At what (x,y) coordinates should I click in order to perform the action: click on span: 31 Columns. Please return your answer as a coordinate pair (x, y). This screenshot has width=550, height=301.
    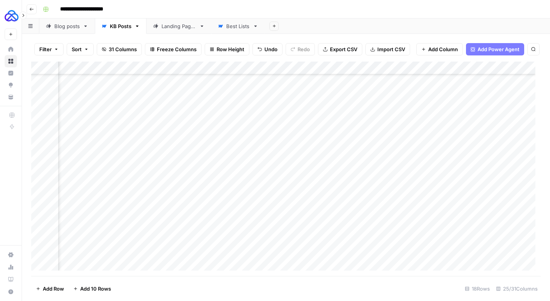
    Looking at the image, I should click on (122, 49).